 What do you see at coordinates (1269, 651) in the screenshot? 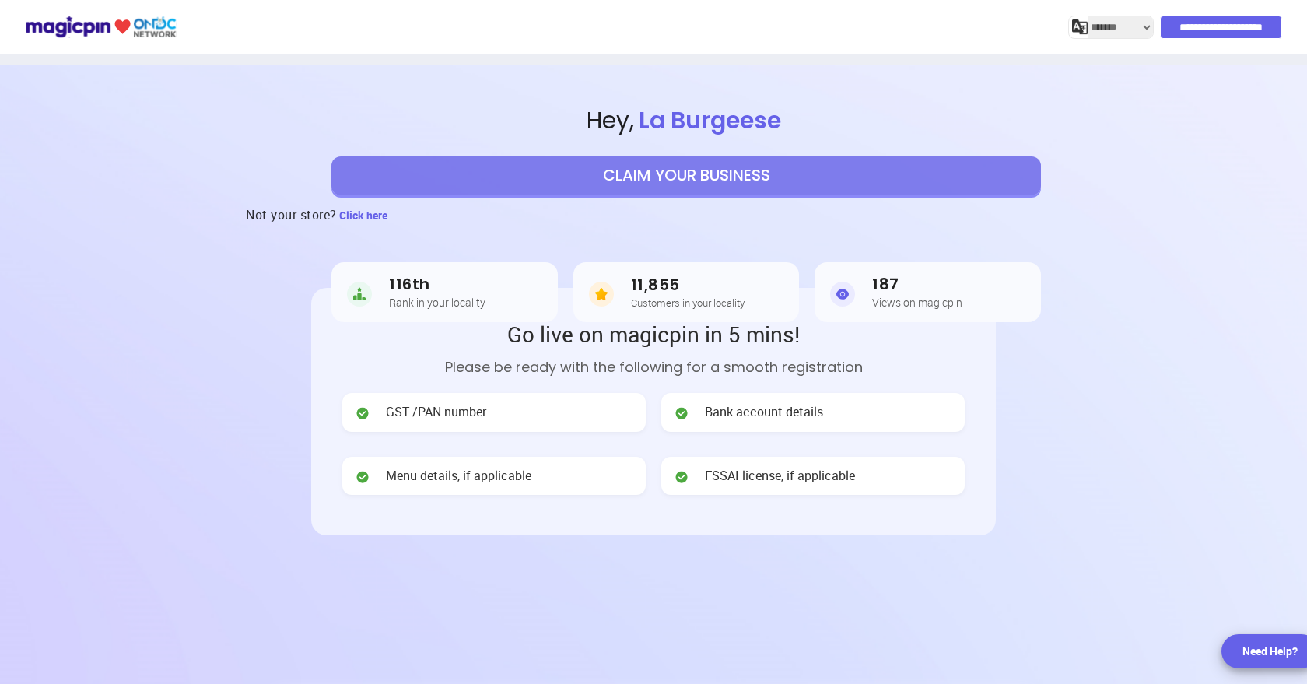
I see `div: Need Help?` at bounding box center [1269, 651].